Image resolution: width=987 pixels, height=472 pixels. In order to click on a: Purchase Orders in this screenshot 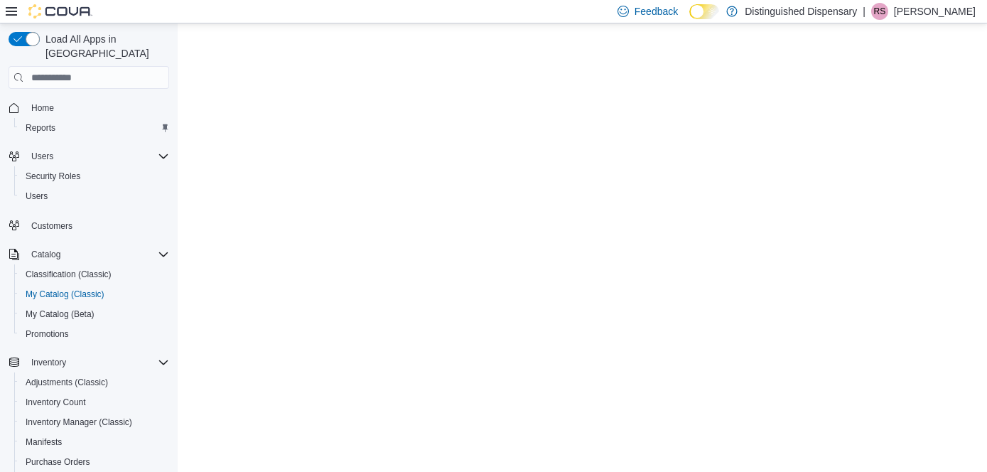, I will do `click(58, 462)`.